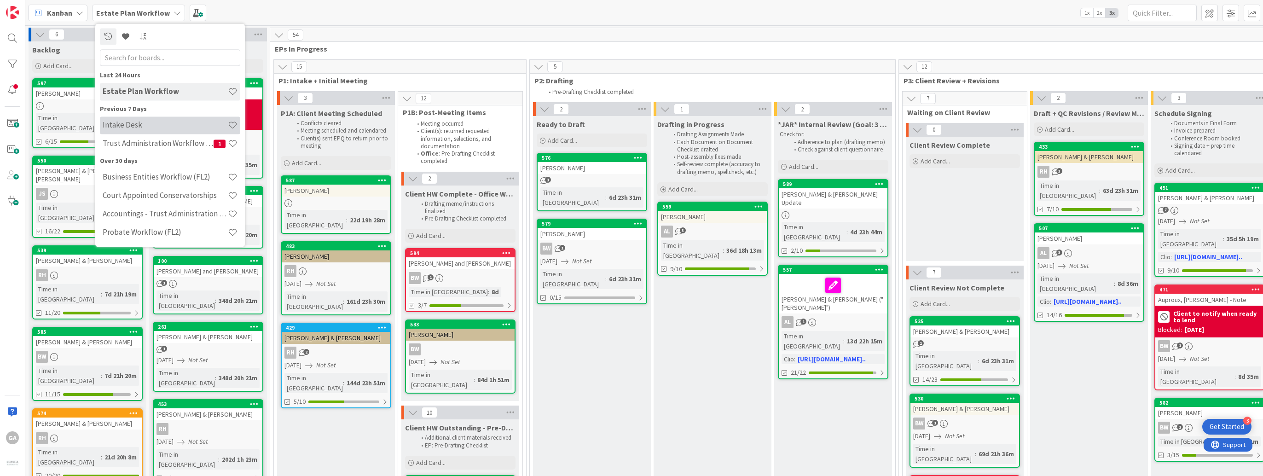 This screenshot has width=1263, height=476. What do you see at coordinates (89, 332) in the screenshot?
I see `div: 585` at bounding box center [89, 332].